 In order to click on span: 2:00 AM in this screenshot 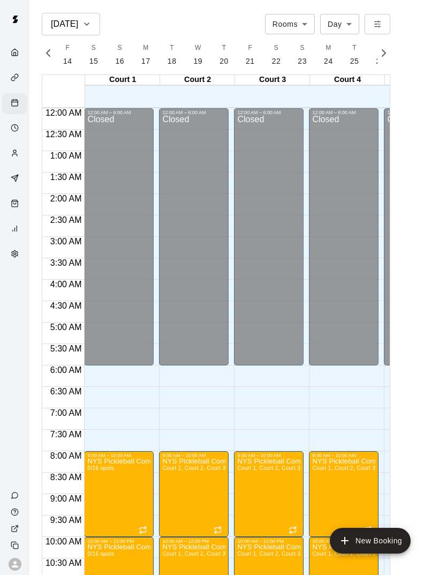, I will do `click(66, 198)`.